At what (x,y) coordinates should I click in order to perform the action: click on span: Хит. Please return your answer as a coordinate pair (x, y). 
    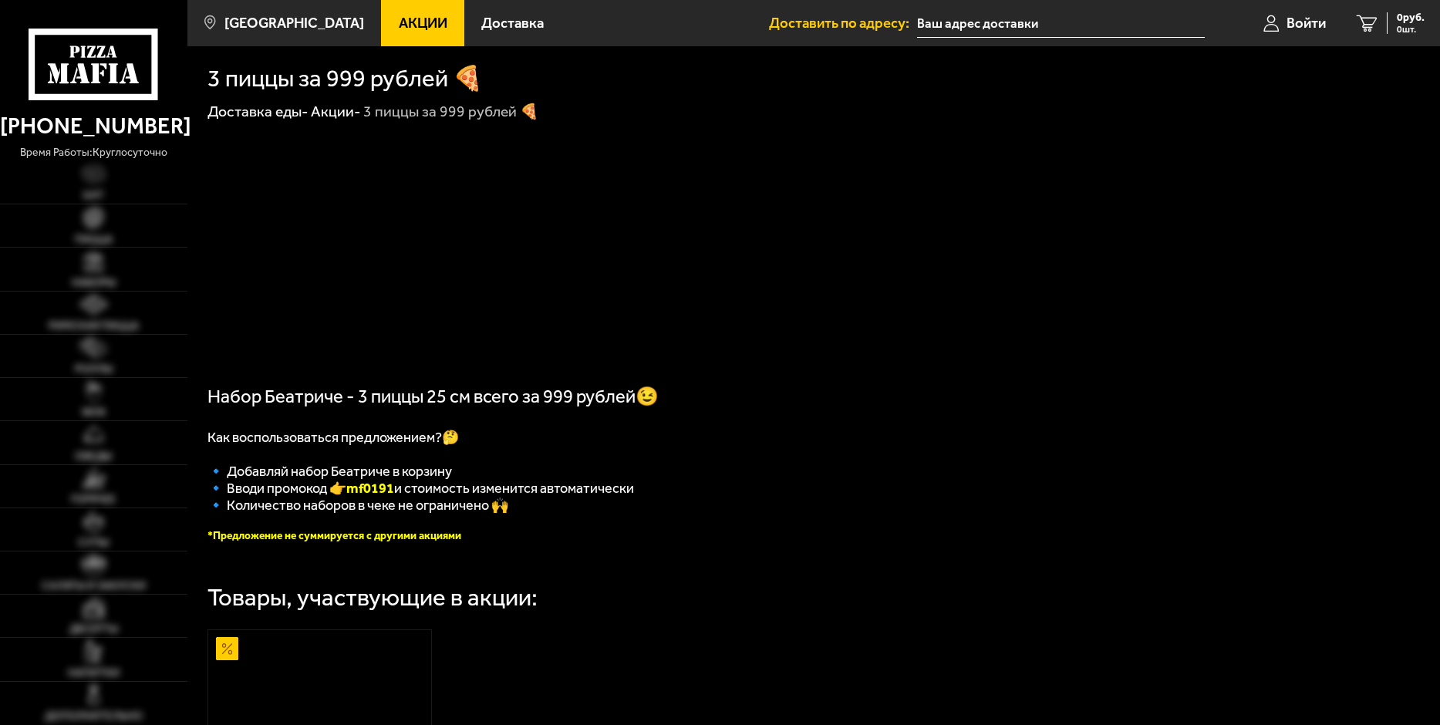
    Looking at the image, I should click on (93, 196).